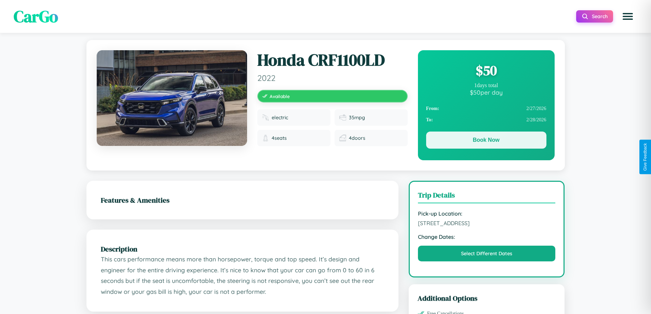  Describe the element at coordinates (486, 70) in the screenshot. I see `div: $ 50` at that location.